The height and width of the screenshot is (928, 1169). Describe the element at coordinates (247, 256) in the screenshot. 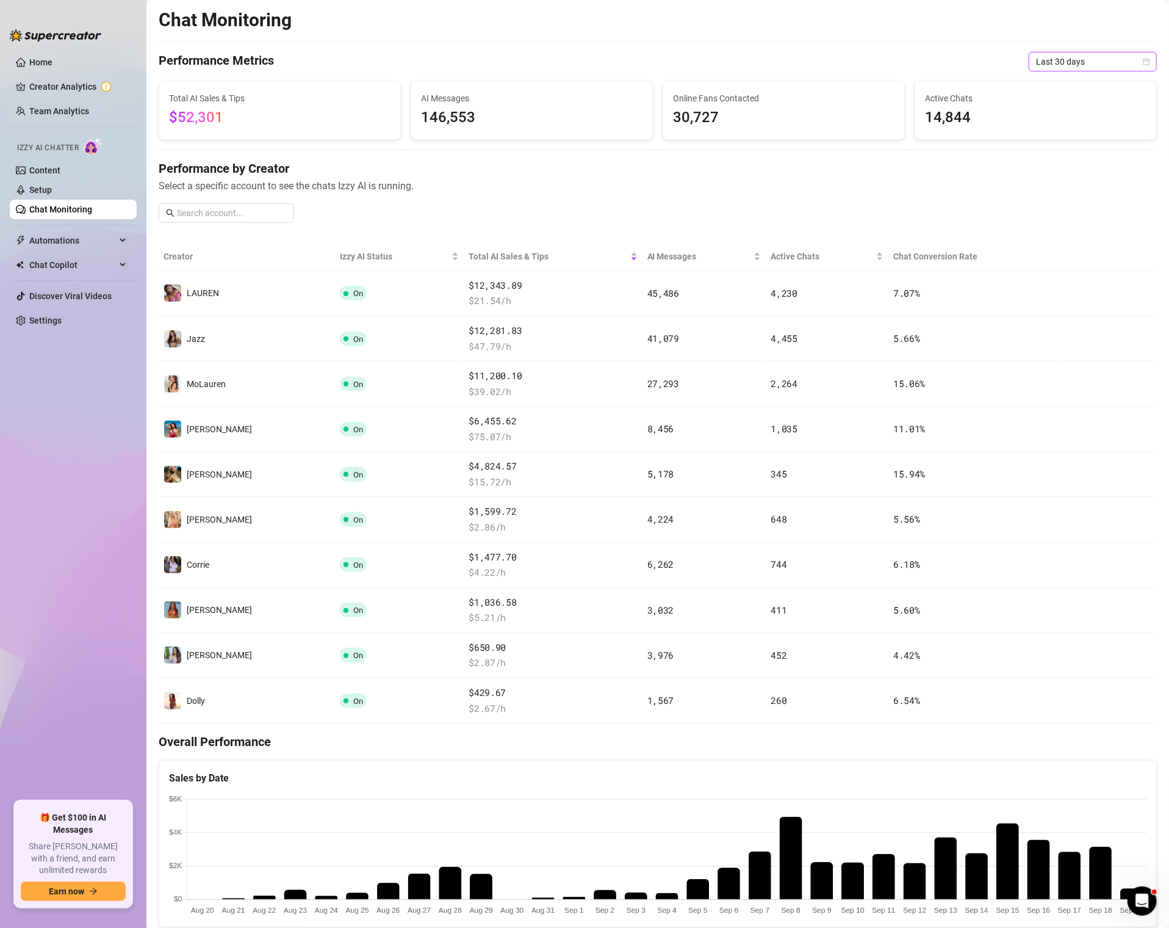

I see `th: Creator` at that location.